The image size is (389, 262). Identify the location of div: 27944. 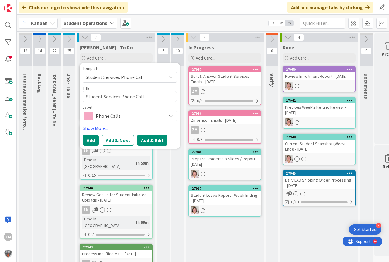
(116, 188).